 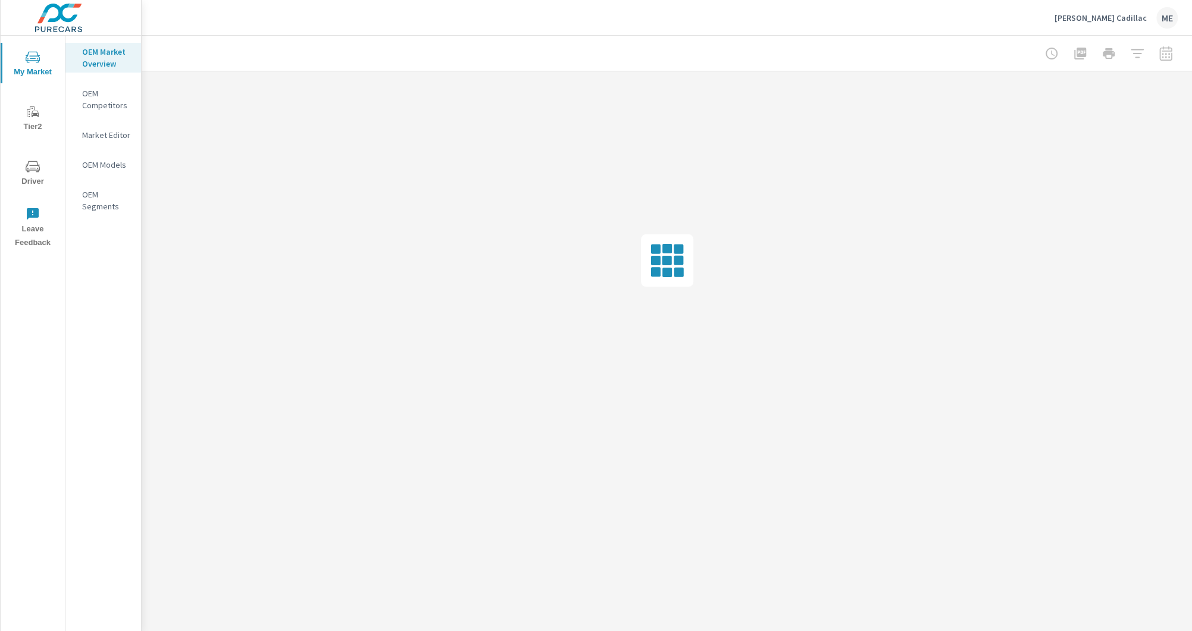 What do you see at coordinates (33, 119) in the screenshot?
I see `span: Tier2` at bounding box center [33, 119].